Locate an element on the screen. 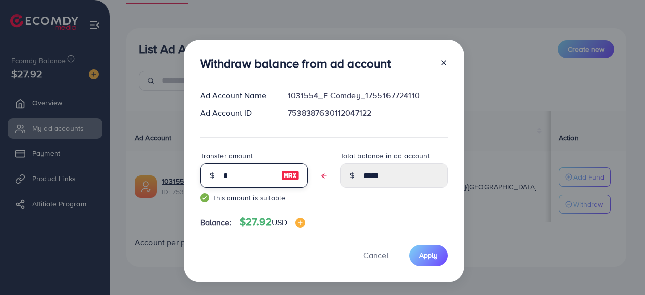 The height and width of the screenshot is (295, 645). h4: $27.92 is located at coordinates (272, 222).